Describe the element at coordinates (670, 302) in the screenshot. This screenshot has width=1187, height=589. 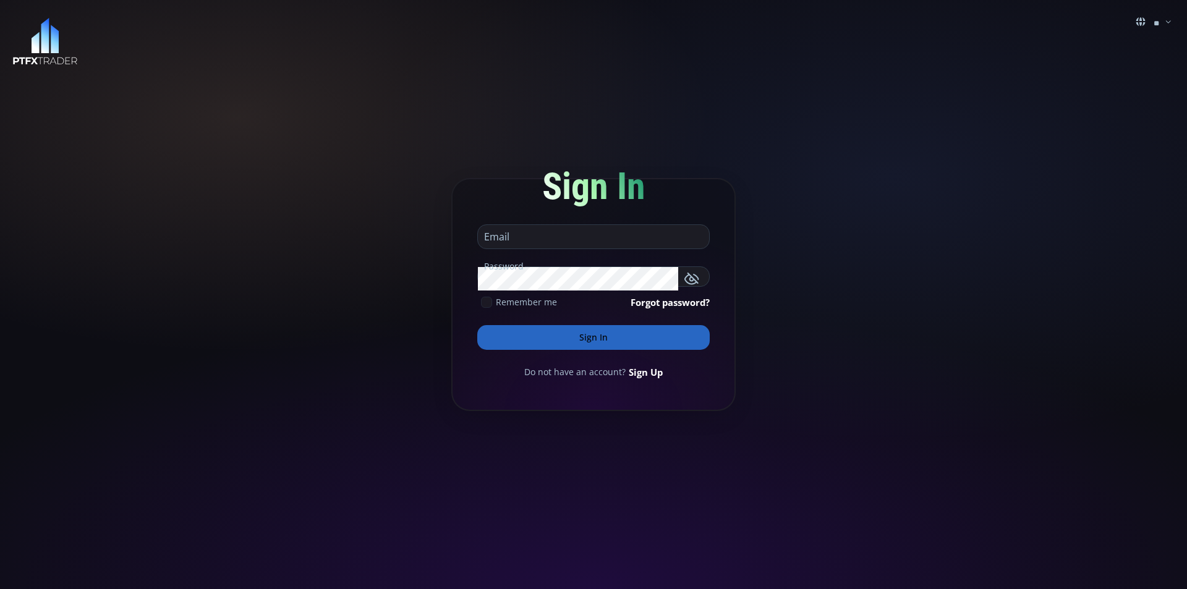
I see `a: Forgot password?` at that location.